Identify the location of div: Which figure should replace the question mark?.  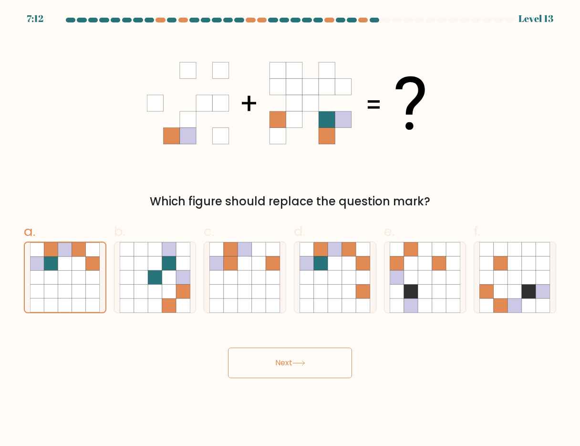
(290, 201).